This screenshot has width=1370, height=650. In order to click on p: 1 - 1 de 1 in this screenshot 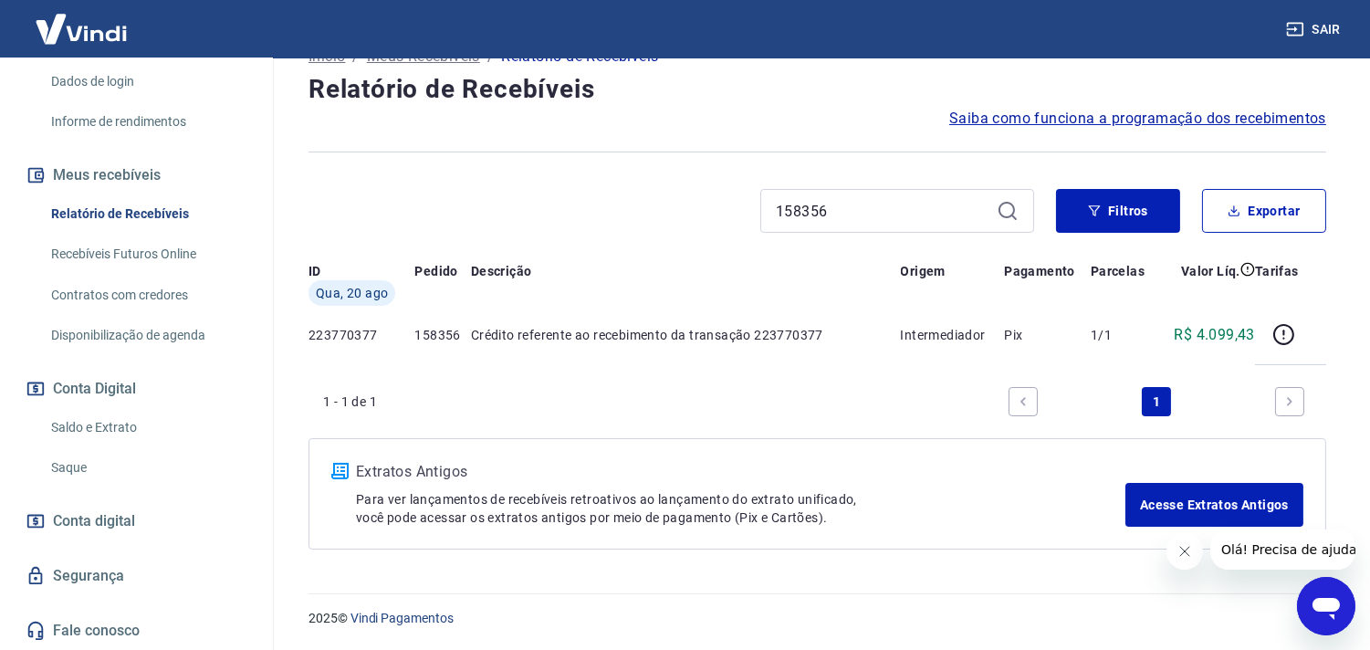, I will do `click(349, 401)`.